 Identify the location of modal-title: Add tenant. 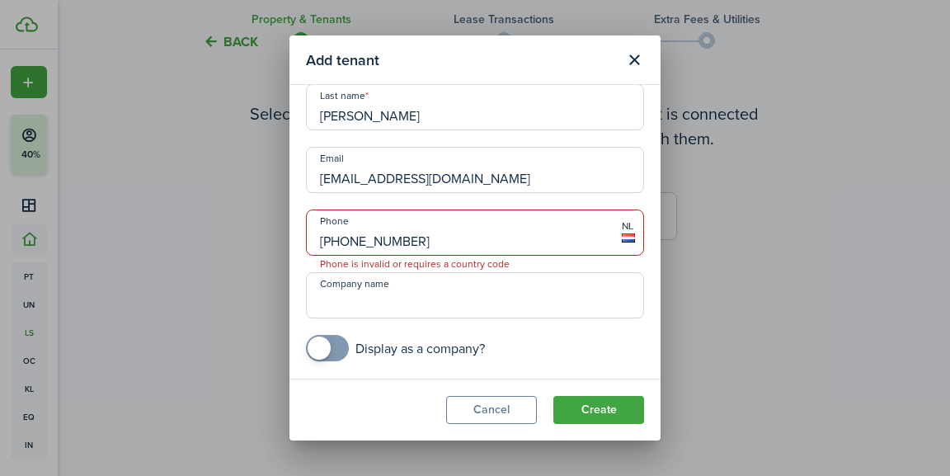
(461, 59).